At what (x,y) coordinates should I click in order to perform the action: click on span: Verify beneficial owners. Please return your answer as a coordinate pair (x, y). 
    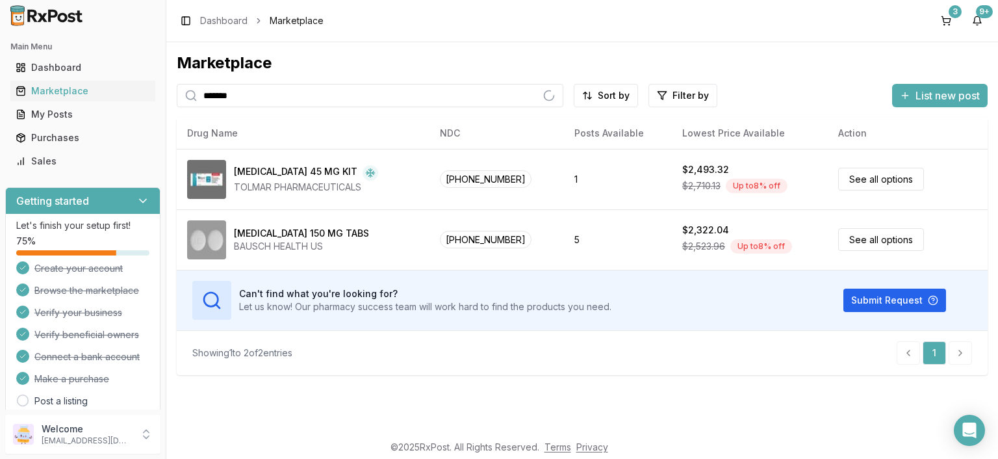
    Looking at the image, I should click on (86, 335).